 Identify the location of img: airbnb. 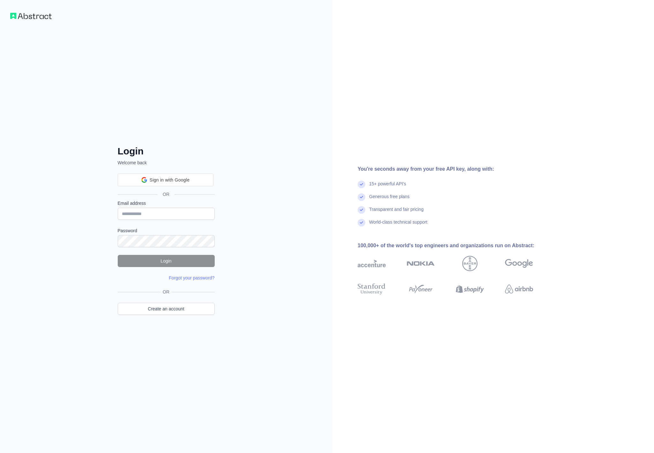
(519, 289).